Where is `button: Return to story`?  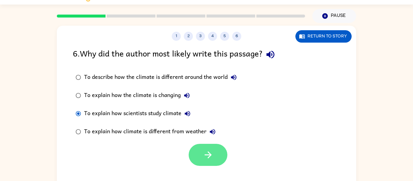
button: Return to story is located at coordinates (324, 36).